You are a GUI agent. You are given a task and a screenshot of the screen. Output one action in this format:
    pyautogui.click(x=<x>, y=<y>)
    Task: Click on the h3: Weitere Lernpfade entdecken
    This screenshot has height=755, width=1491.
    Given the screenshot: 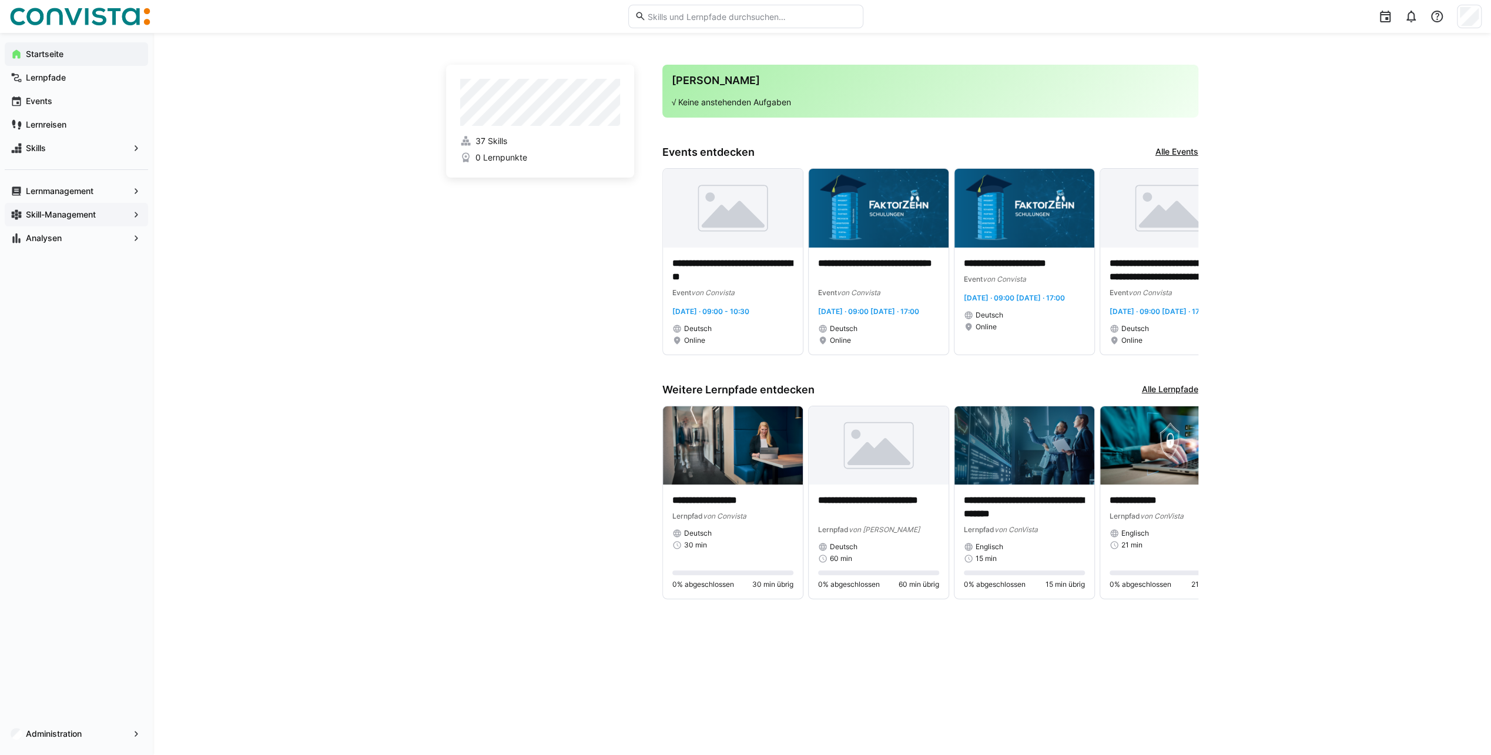 What is the action you would take?
    pyautogui.click(x=738, y=390)
    